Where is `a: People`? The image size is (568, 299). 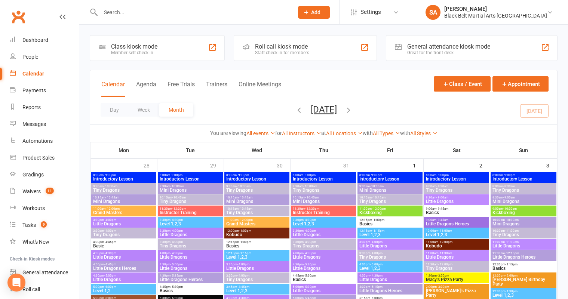
a: People is located at coordinates (44, 57).